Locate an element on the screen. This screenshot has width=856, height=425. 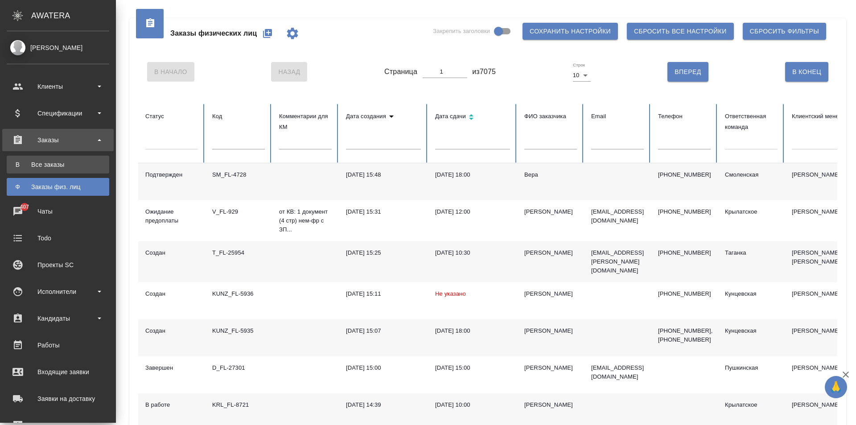
div: KRL_FL-8721 is located at coordinates (239, 405).